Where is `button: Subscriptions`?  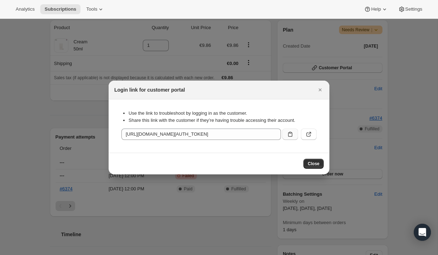 button: Subscriptions is located at coordinates (60, 9).